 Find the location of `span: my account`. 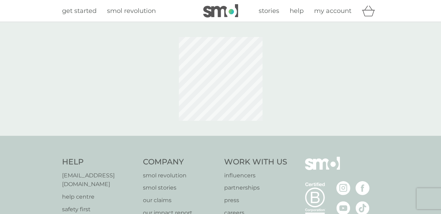

span: my account is located at coordinates (333, 11).